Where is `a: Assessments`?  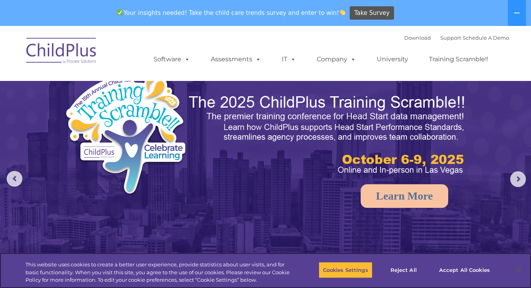
a: Assessments is located at coordinates (236, 59).